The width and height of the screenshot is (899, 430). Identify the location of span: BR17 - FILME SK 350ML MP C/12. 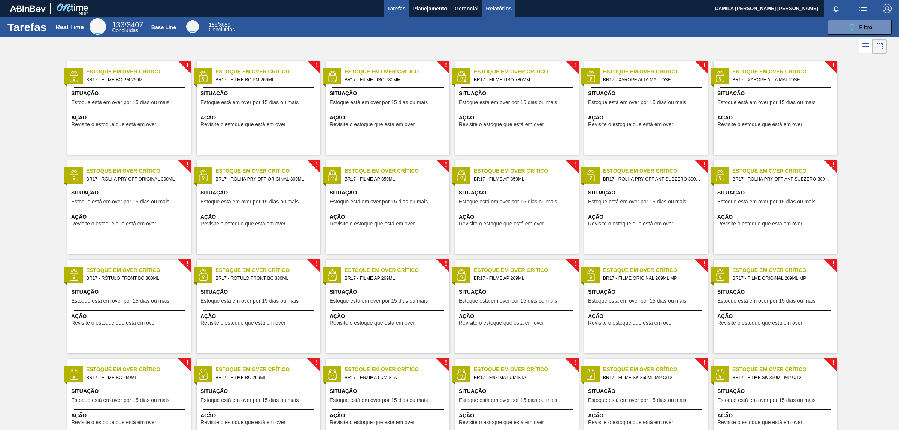
(782, 378).